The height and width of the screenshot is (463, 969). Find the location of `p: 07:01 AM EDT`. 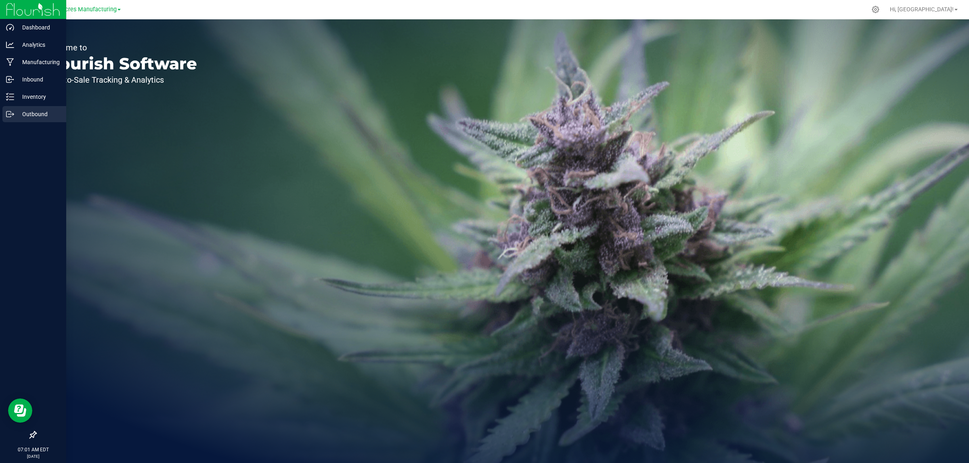

p: 07:01 AM EDT is located at coordinates (33, 450).